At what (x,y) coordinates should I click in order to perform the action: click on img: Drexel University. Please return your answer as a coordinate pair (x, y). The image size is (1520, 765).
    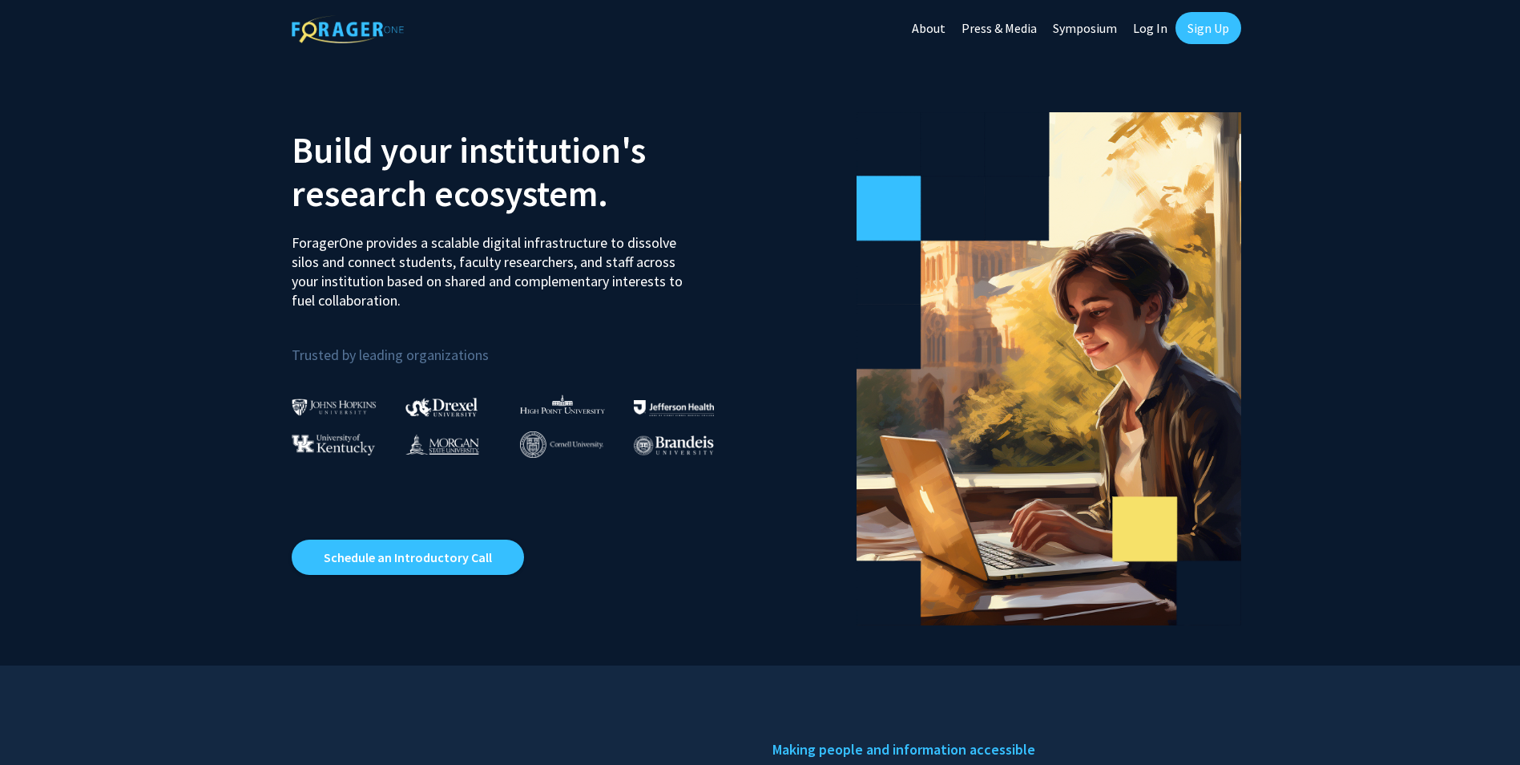
    Looking at the image, I should click on (442, 406).